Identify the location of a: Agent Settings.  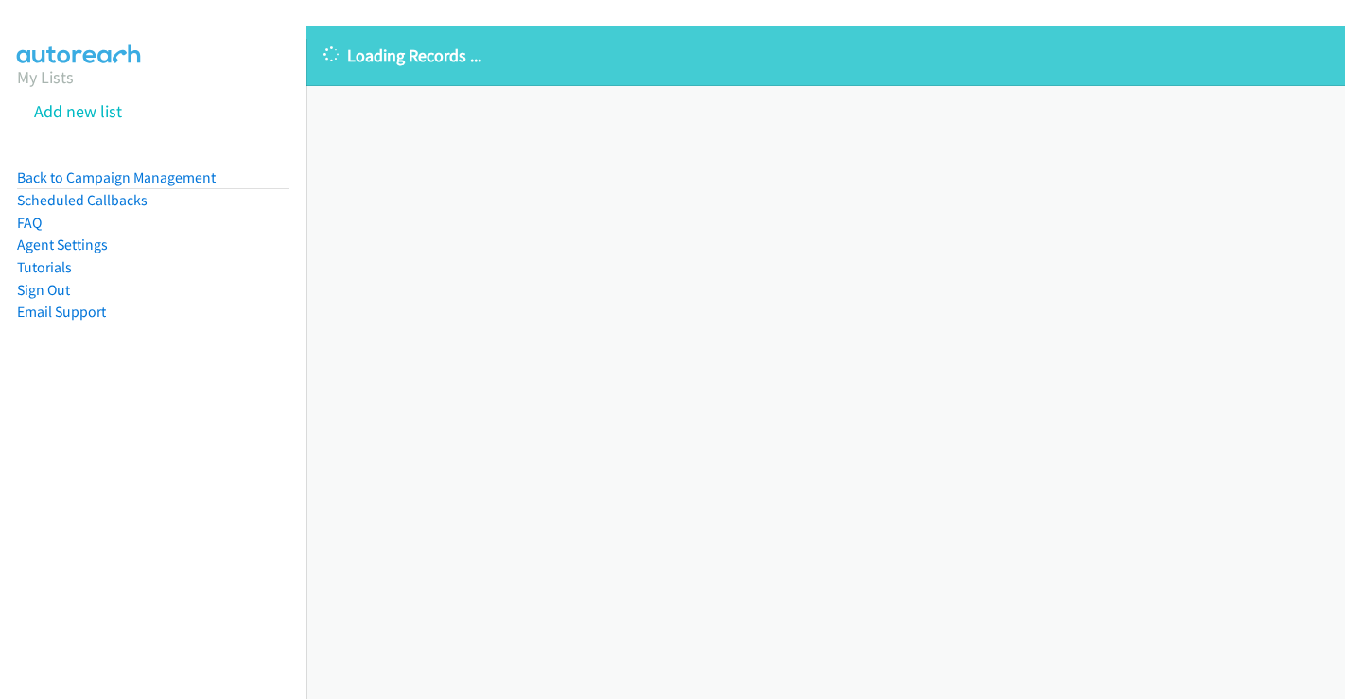
(62, 244).